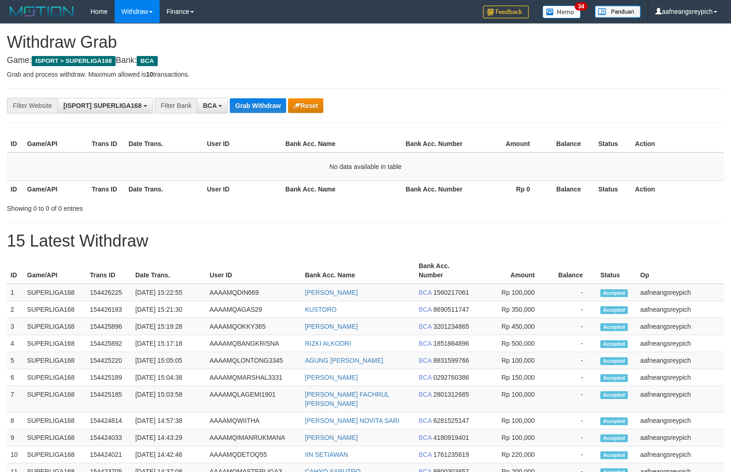 This screenshot has width=731, height=472. What do you see at coordinates (366, 61) in the screenshot?
I see `h4: Game: Bank:` at bounding box center [366, 61].